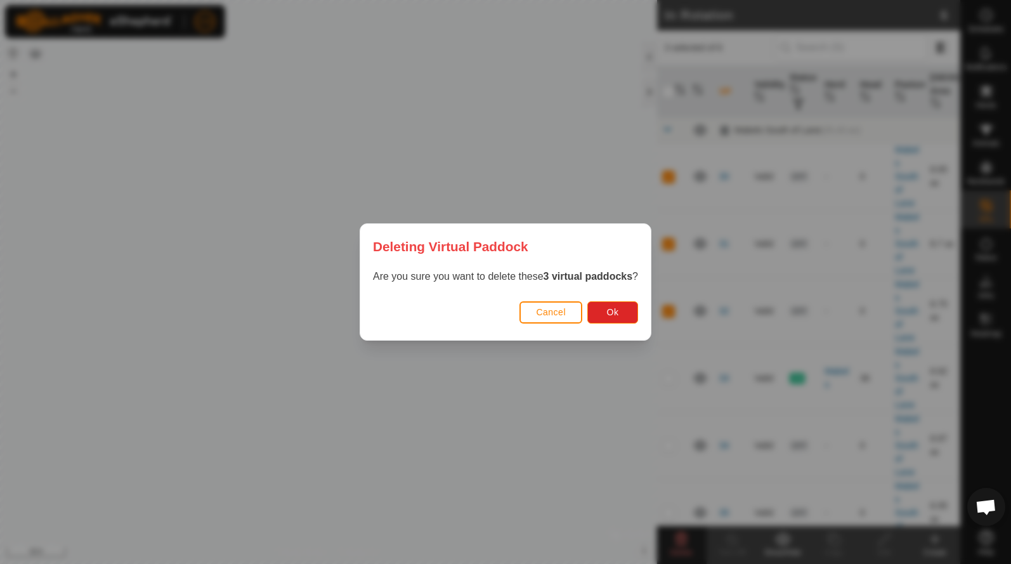 The image size is (1011, 564). What do you see at coordinates (588, 276) in the screenshot?
I see `strong: 3 virtual paddocks` at bounding box center [588, 276].